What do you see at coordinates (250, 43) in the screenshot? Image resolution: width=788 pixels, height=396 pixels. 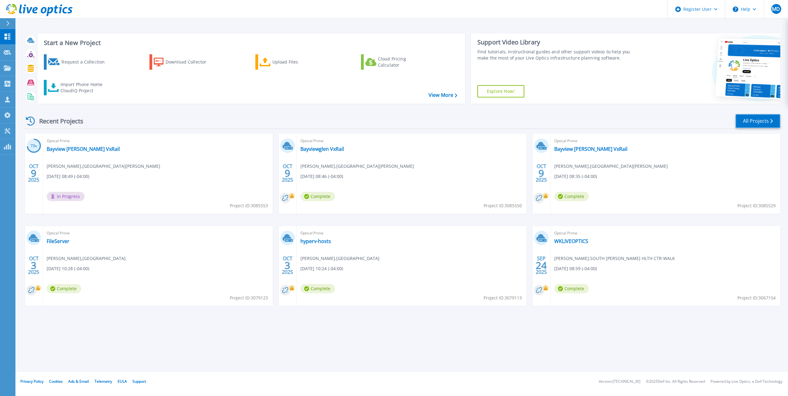 I see `h3: Start a New Project` at bounding box center [250, 43].